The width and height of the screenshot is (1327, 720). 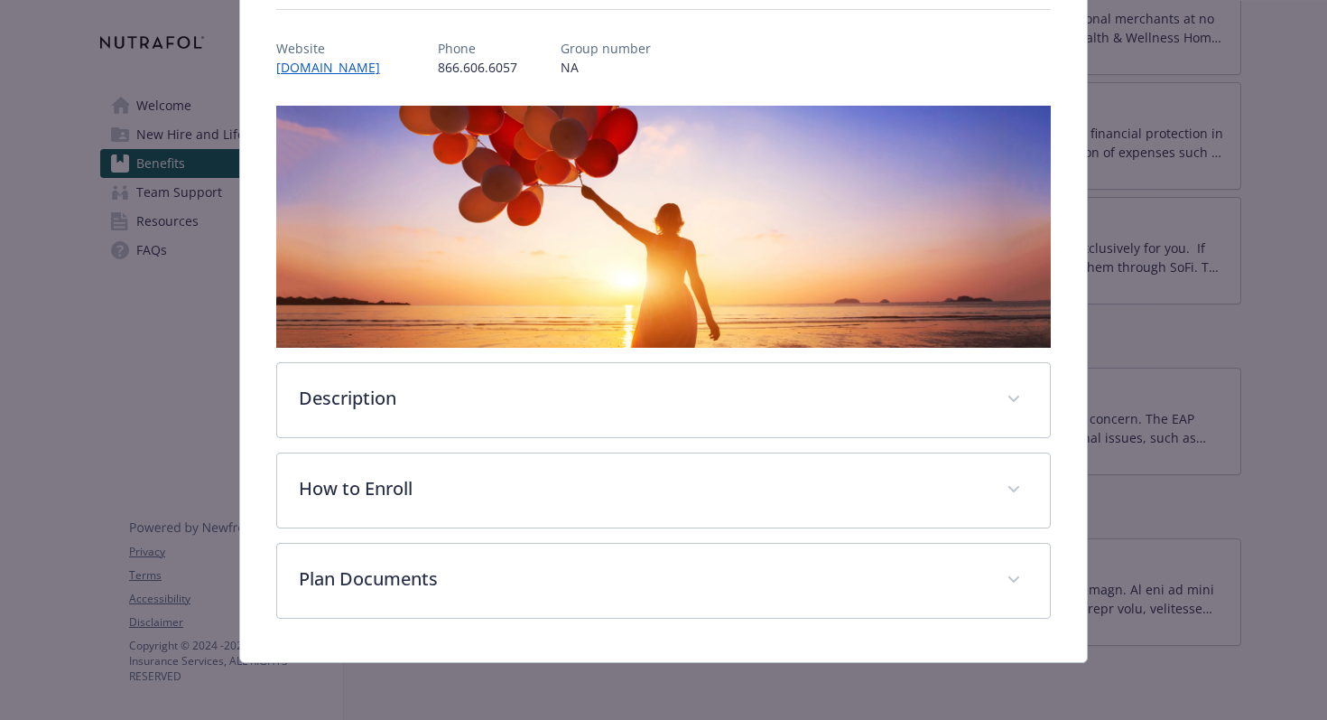 What do you see at coordinates (335, 48) in the screenshot?
I see `p: Website` at bounding box center [335, 48].